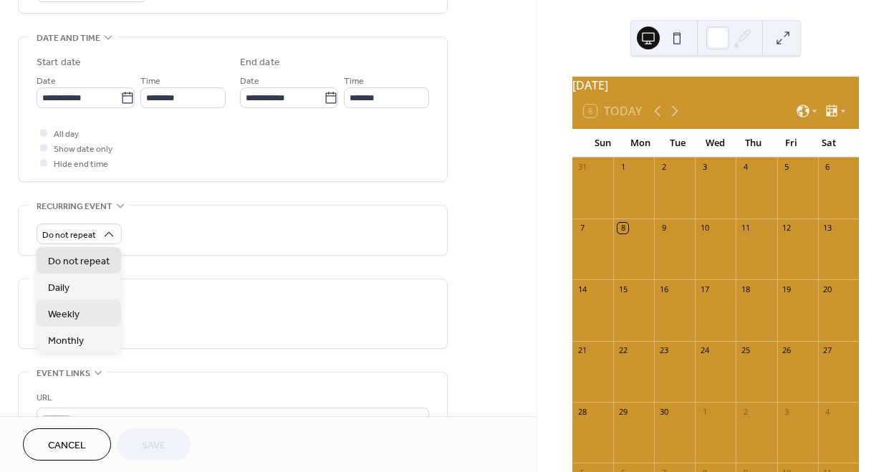 This screenshot has width=894, height=472. I want to click on a: Cancel, so click(67, 444).